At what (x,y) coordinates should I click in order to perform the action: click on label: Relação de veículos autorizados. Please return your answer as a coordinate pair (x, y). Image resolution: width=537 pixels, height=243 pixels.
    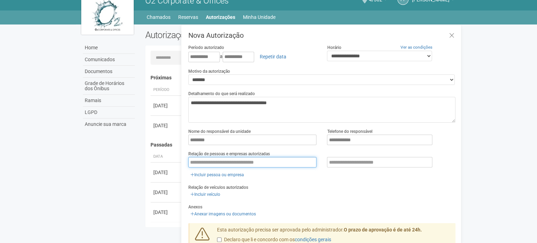
    Looking at the image, I should click on (218, 187).